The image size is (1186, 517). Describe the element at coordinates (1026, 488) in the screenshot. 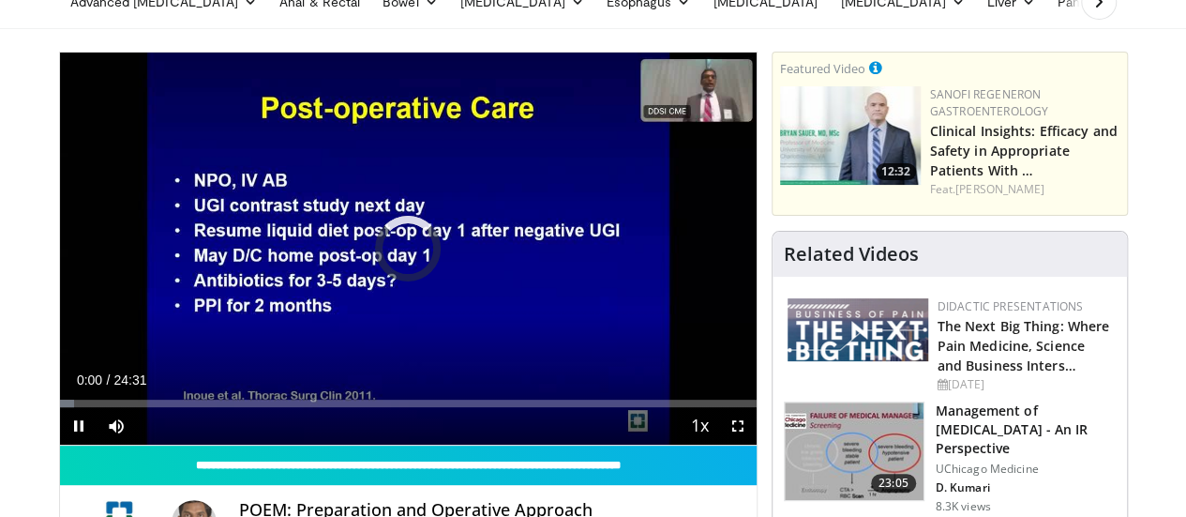

I see `p: D. Kumari` at that location.